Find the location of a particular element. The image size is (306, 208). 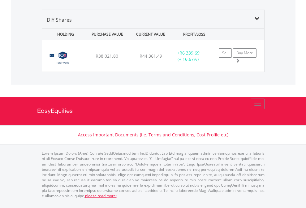

div: PURCHASE VALUE is located at coordinates (107, 34).